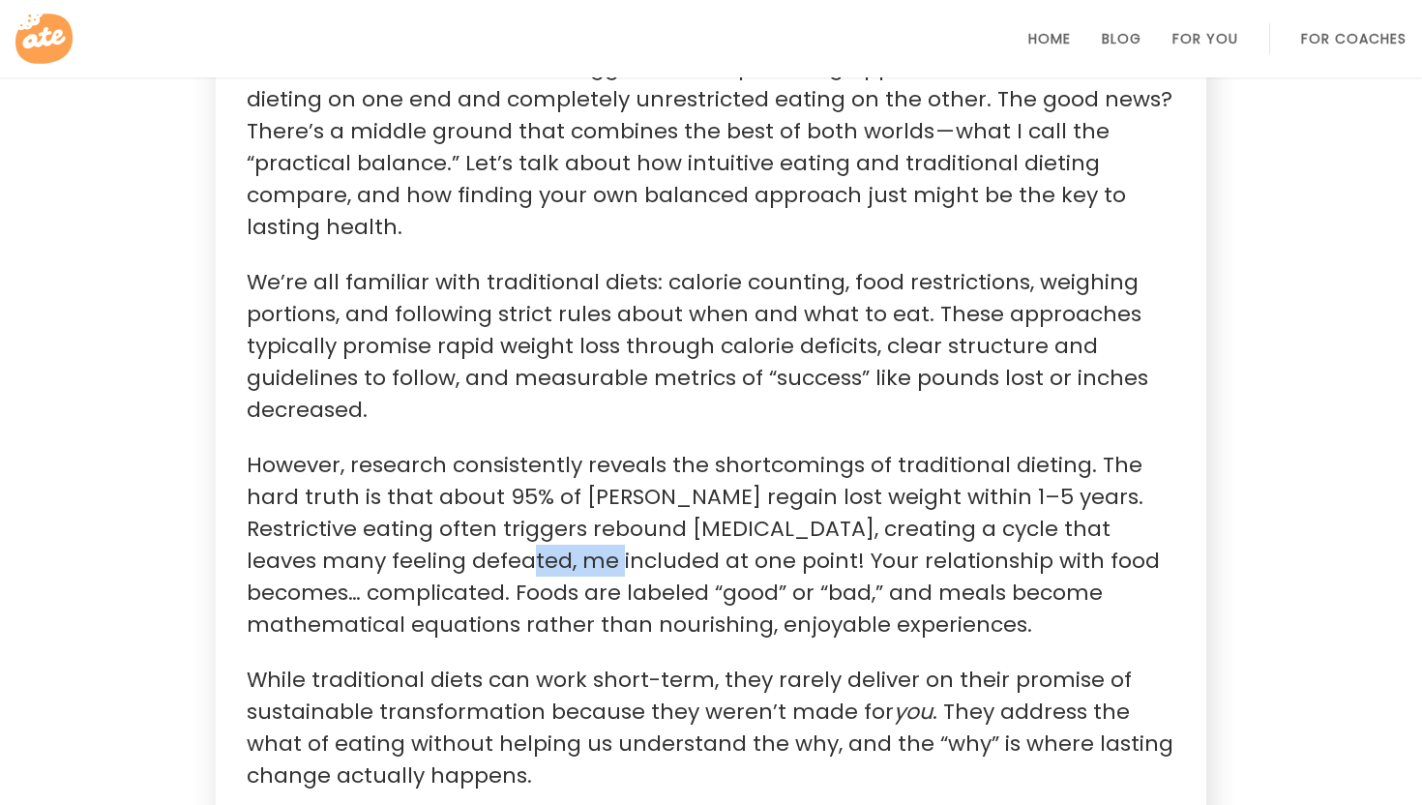 This screenshot has width=1422, height=805. Describe the element at coordinates (711, 727) in the screenshot. I see `p: While traditional diets can work short-term, they rarely deliver on their promise of sustainable ...` at that location.